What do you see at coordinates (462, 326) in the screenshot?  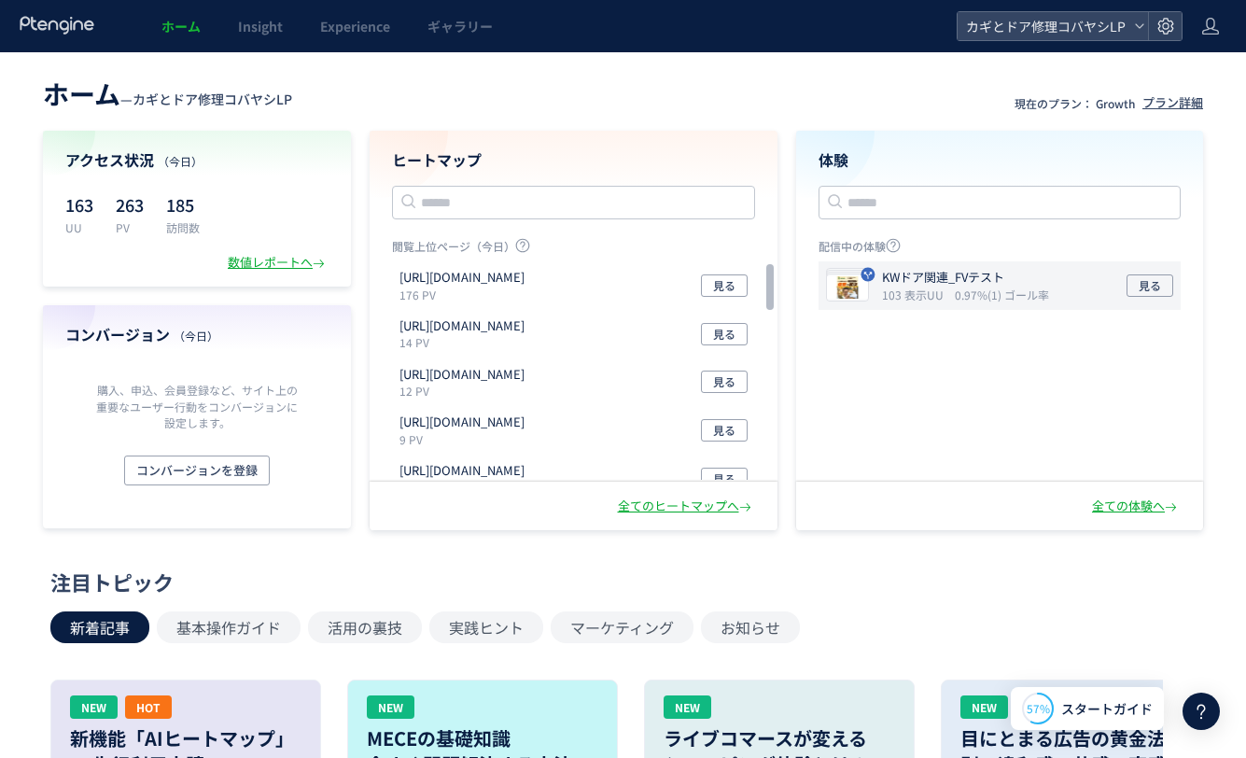 I see `p: https://kagidoakobayashi.com/lp/cp/key-a` at bounding box center [462, 326].